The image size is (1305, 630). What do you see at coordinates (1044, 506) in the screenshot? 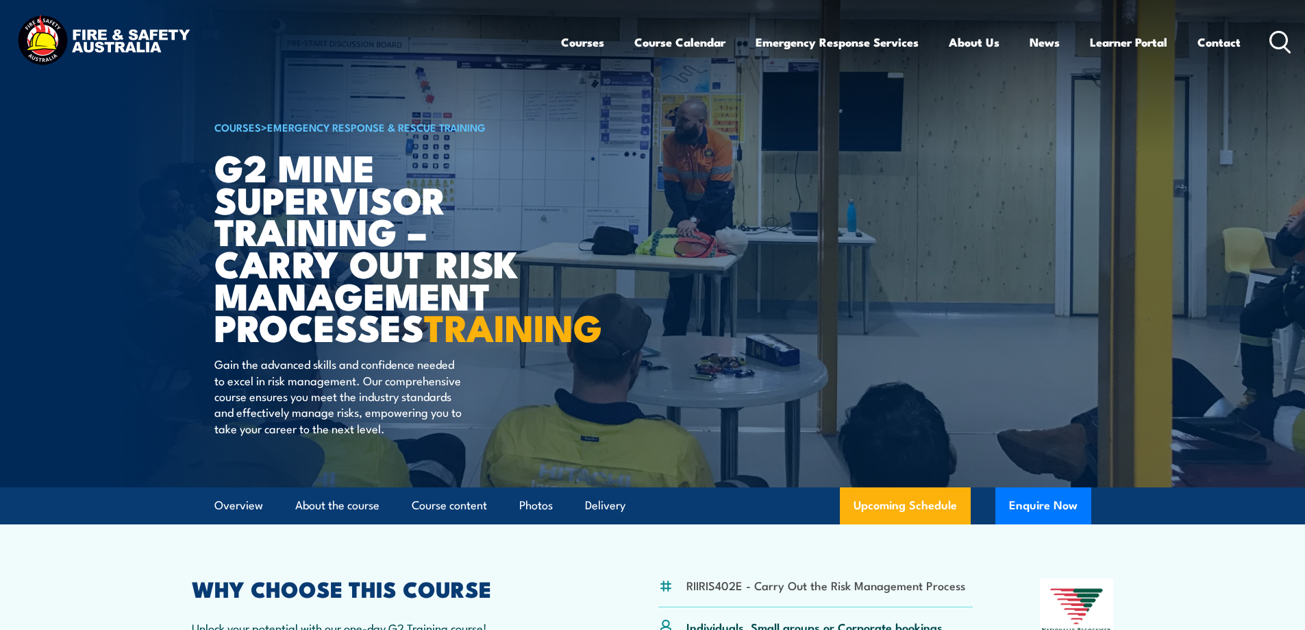
I see `button: Enquire Now` at bounding box center [1044, 506].